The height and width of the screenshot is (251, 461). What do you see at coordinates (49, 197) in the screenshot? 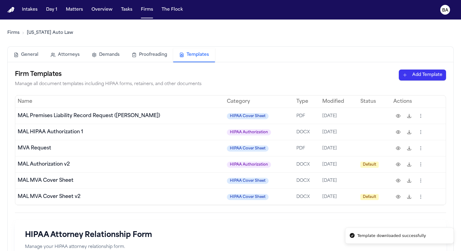
I see `span: MAL MVA Cover Sheet v2` at bounding box center [49, 197].